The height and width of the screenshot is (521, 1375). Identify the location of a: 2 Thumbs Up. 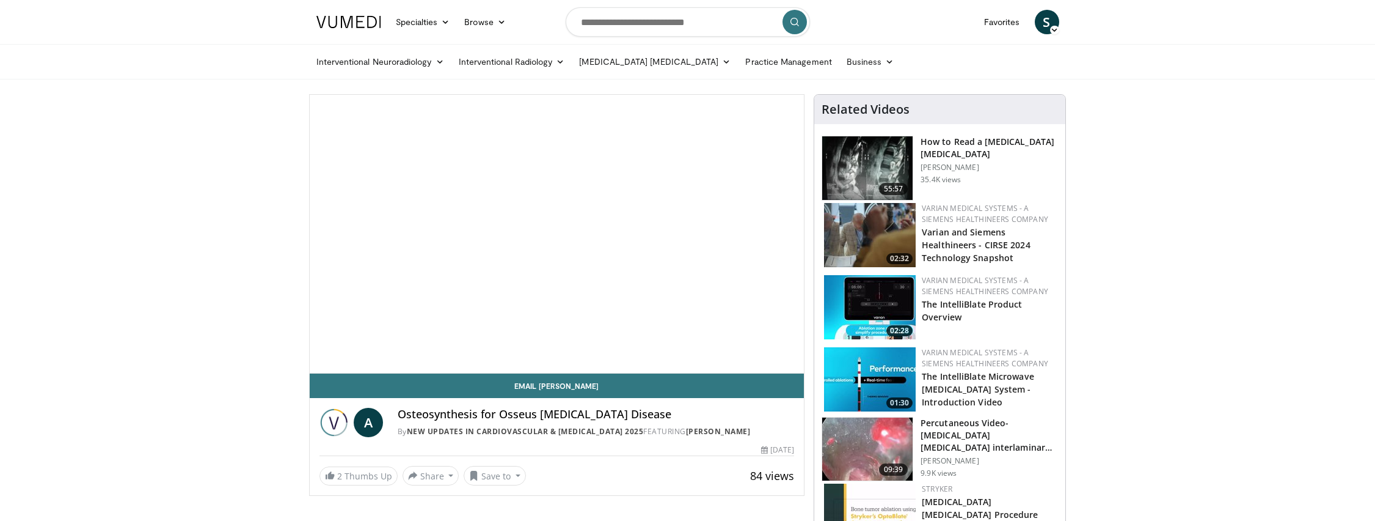
(359, 475).